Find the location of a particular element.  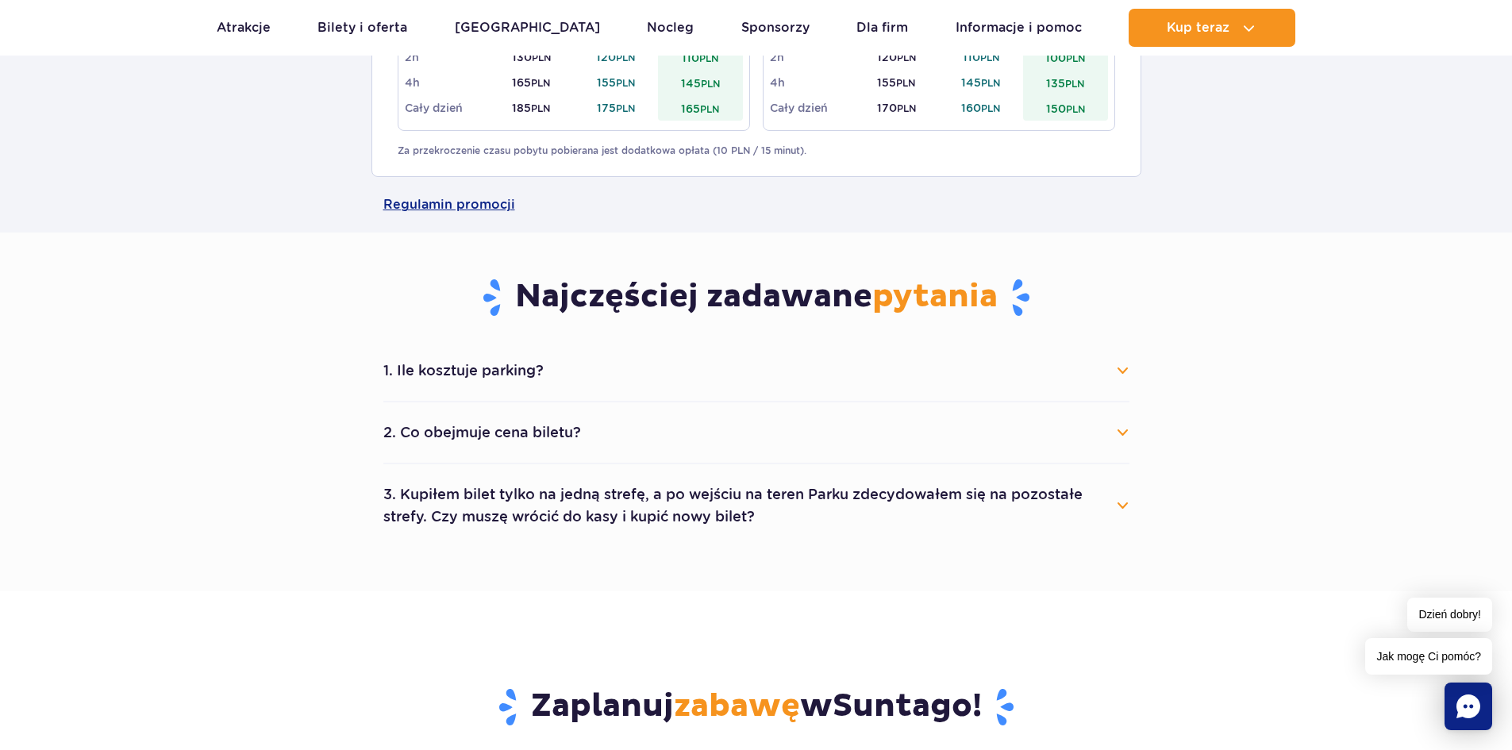

span: Dzień dobry! is located at coordinates (1449, 614).